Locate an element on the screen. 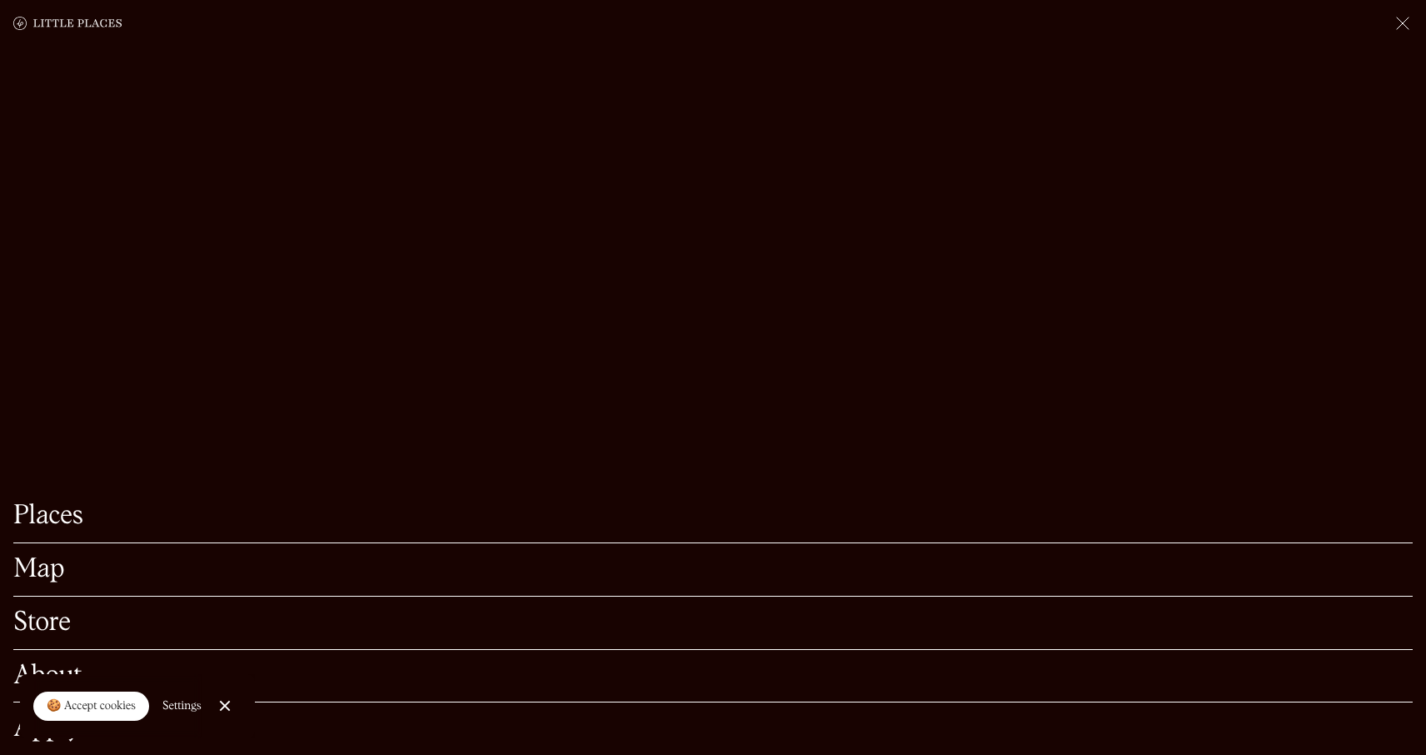 Image resolution: width=1426 pixels, height=755 pixels. div: Close Cookie Popup is located at coordinates (224, 706).